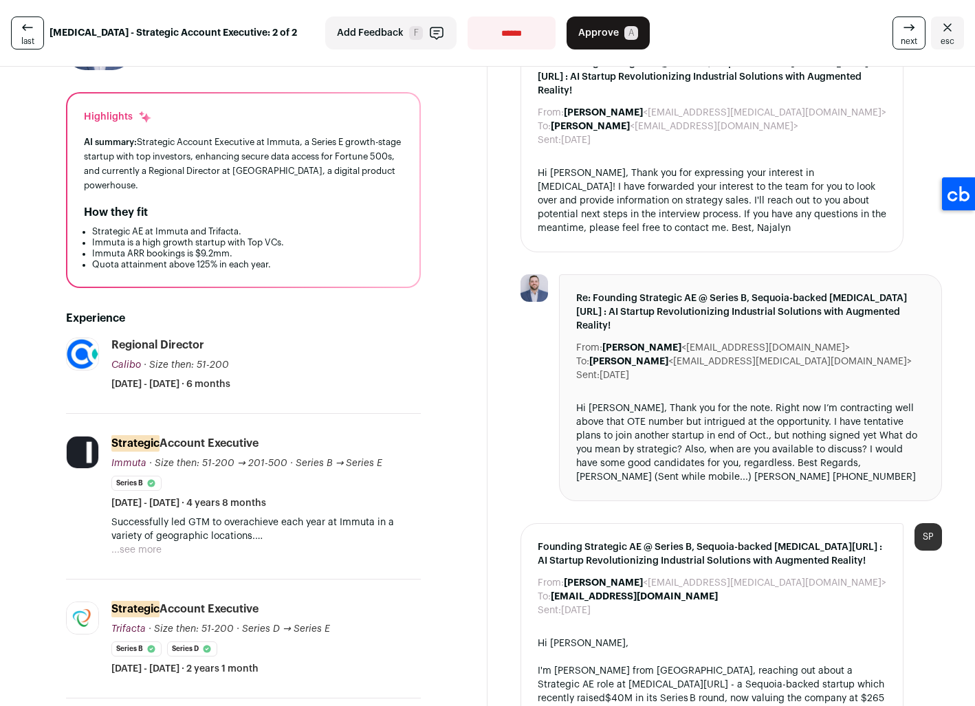 This screenshot has height=706, width=975. I want to click on button: Add Feedback F, so click(391, 33).